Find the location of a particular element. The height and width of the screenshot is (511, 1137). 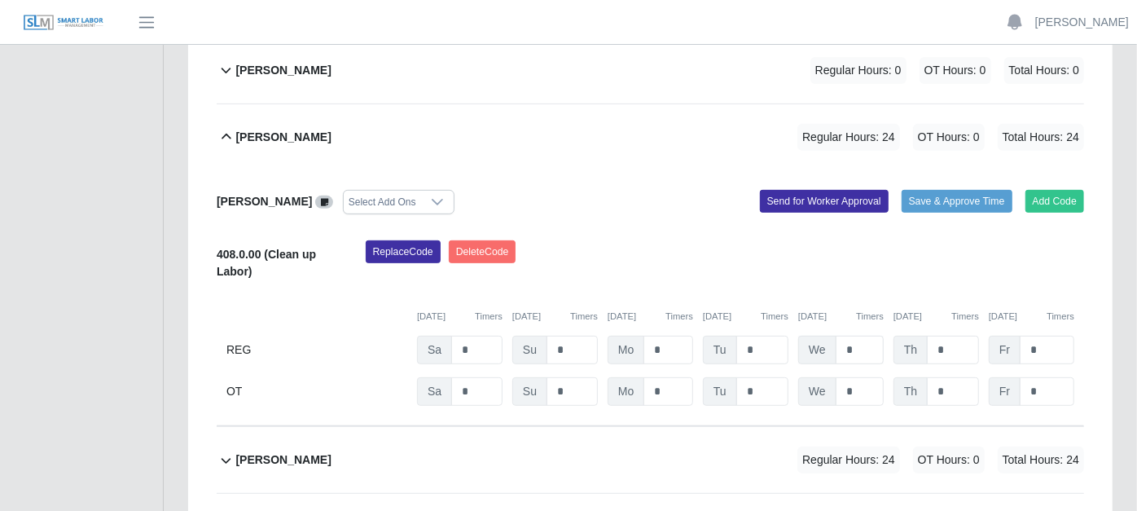

button: Add Code is located at coordinates (1055, 201).